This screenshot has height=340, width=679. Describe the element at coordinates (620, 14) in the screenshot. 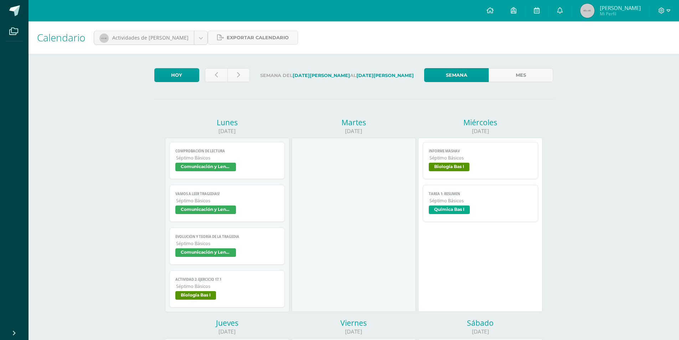

I see `span: Mi Perfil` at that location.